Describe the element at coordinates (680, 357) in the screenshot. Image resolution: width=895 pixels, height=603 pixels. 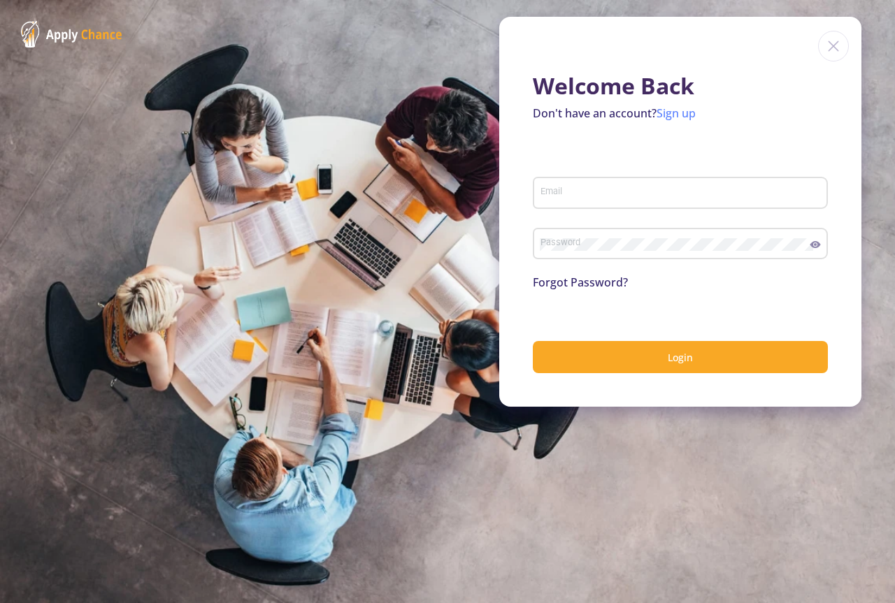
I see `span: Login` at that location.